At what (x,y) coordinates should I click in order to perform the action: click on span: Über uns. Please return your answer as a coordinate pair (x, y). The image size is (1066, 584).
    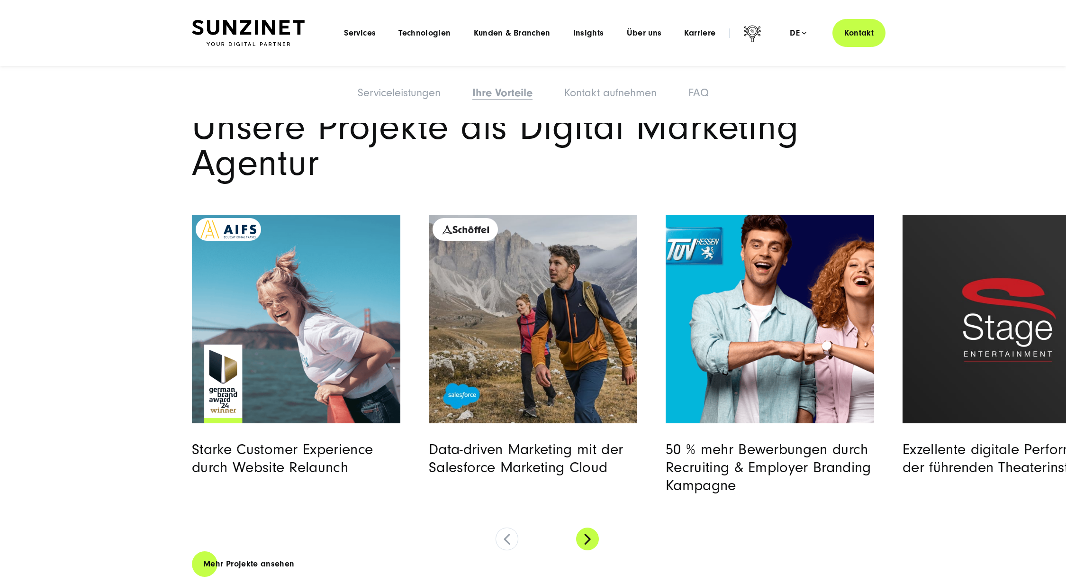
    Looking at the image, I should click on (645, 33).